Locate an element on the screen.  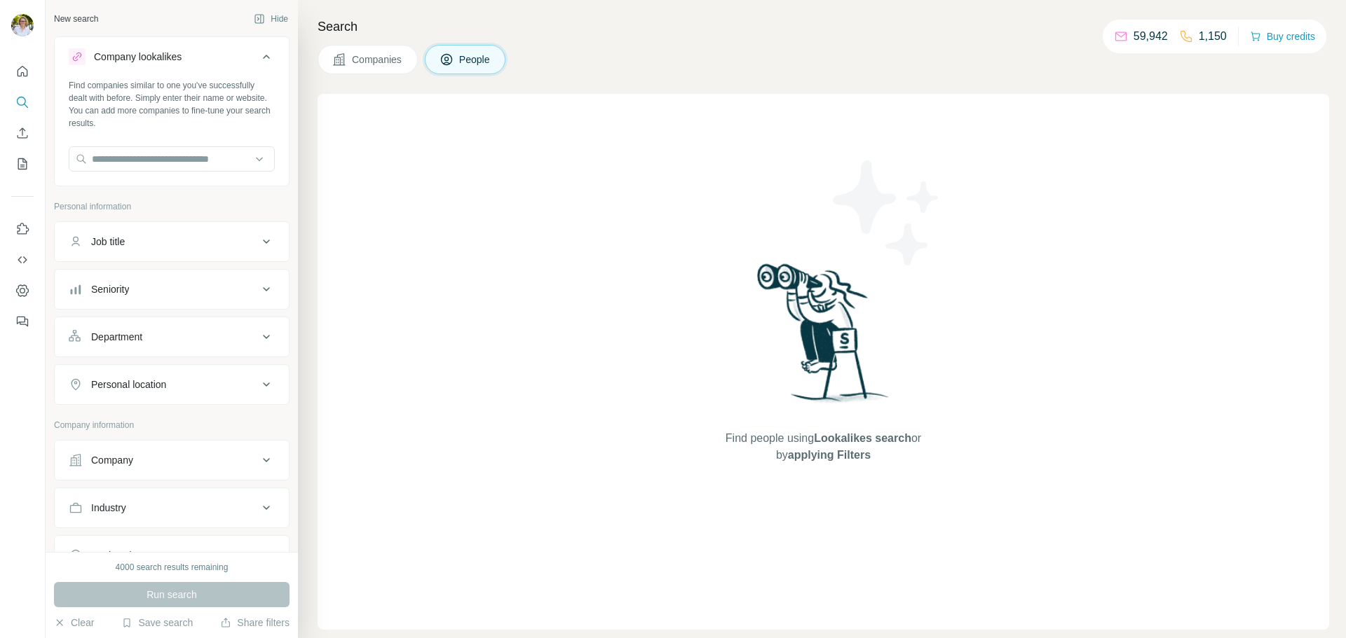
button: Department is located at coordinates (172, 337).